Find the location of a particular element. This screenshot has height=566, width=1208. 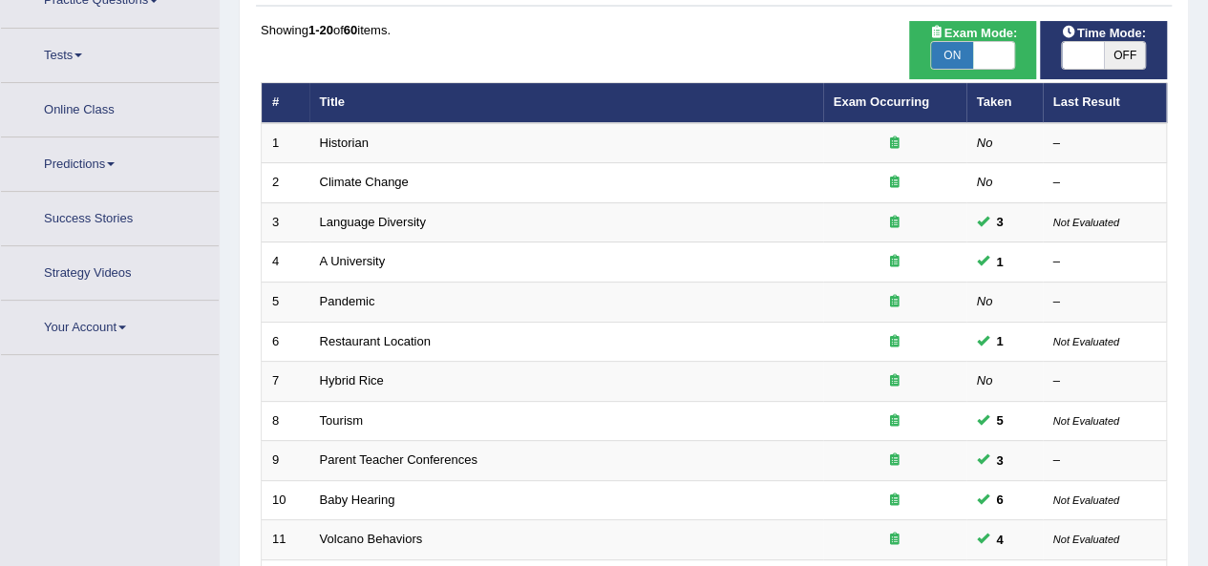

td: 9 is located at coordinates (286, 461).